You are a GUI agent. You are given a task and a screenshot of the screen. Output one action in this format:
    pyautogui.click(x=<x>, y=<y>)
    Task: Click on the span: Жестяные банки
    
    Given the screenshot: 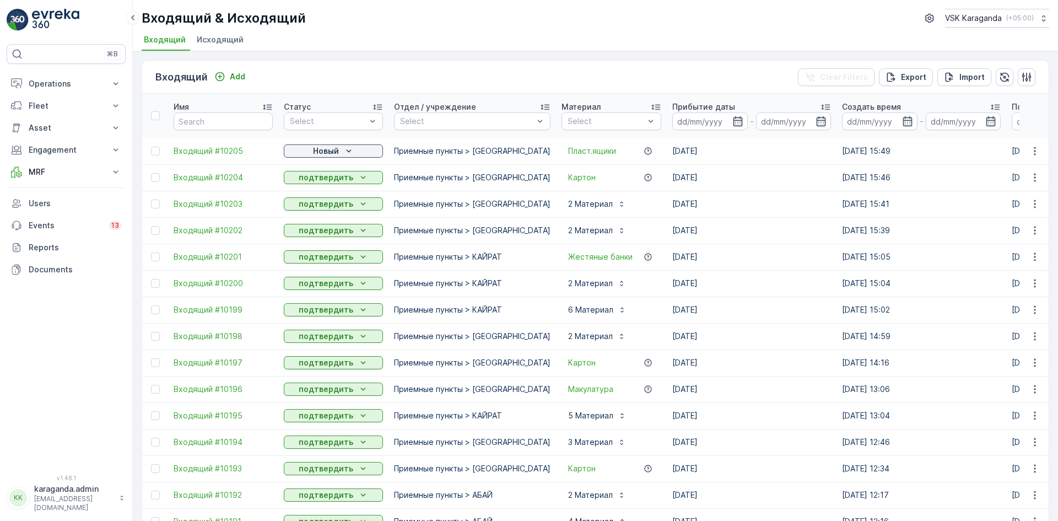 What is the action you would take?
    pyautogui.click(x=600, y=257)
    